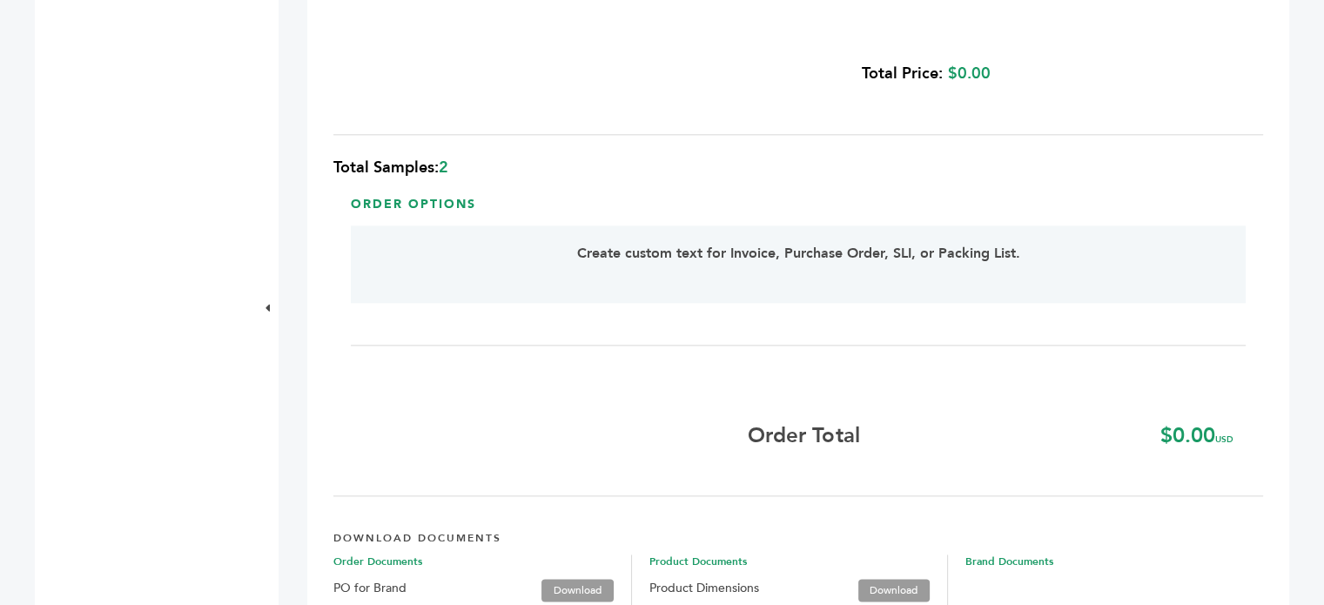 The height and width of the screenshot is (605, 1324). I want to click on div: $0.00, so click(670, 73).